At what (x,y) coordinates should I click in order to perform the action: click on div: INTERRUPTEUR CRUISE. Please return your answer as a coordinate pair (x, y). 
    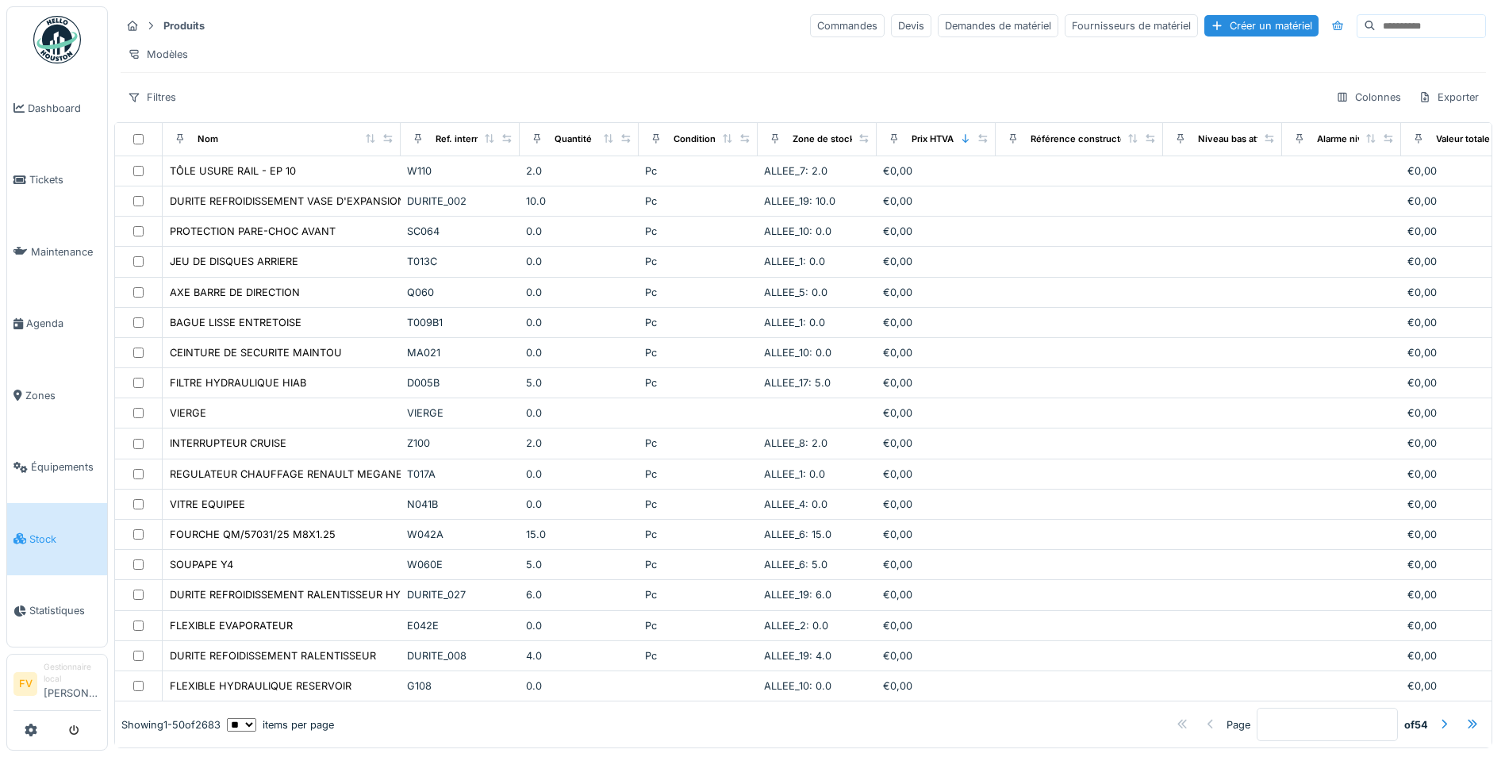
    Looking at the image, I should click on (228, 443).